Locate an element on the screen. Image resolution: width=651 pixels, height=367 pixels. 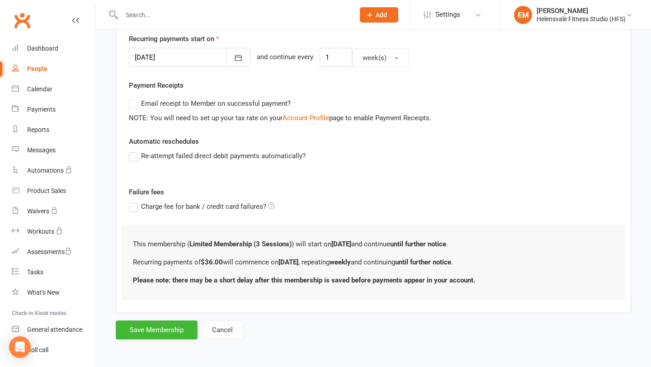
b: weekly is located at coordinates (340, 262).